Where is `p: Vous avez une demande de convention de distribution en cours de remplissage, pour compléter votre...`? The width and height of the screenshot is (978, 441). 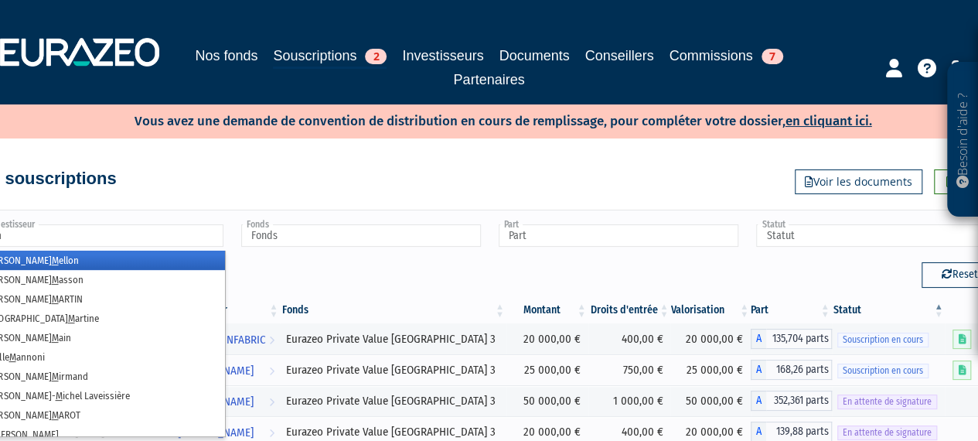 p: Vous avez une demande de convention de distribution en cours de remplissage, pour compléter votre... is located at coordinates (481, 119).